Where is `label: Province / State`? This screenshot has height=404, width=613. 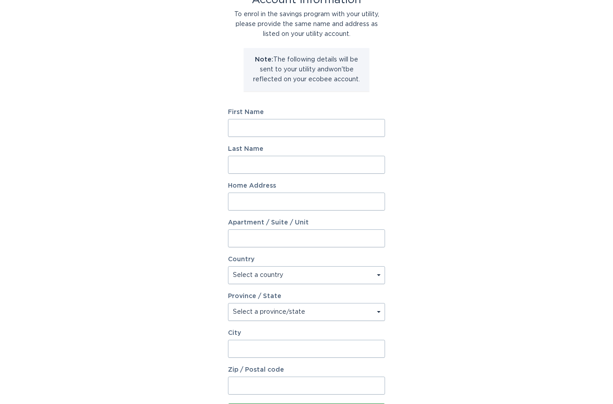 label: Province / State is located at coordinates (254, 297).